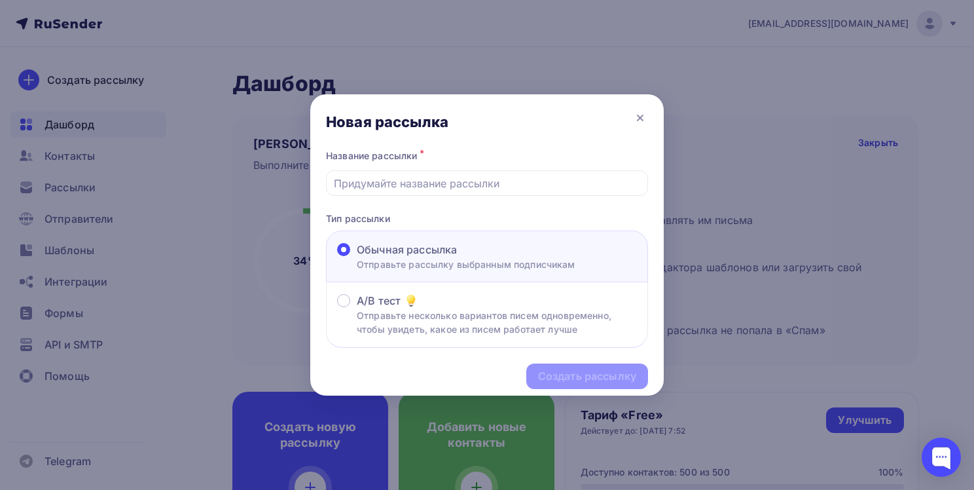 The height and width of the screenshot is (490, 974). Describe the element at coordinates (387, 122) in the screenshot. I see `div: Новая рассылка` at that location.